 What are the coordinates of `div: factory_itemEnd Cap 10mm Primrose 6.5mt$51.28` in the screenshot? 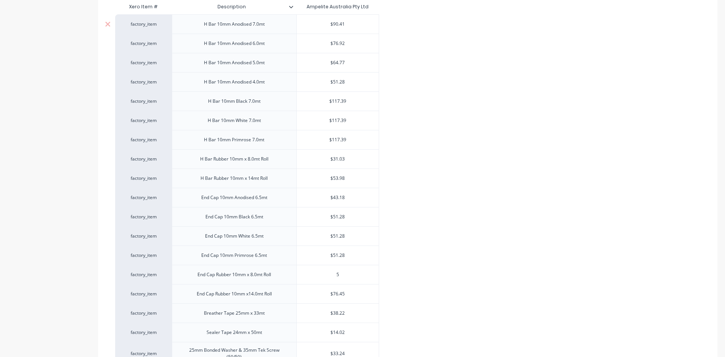 It's located at (247, 255).